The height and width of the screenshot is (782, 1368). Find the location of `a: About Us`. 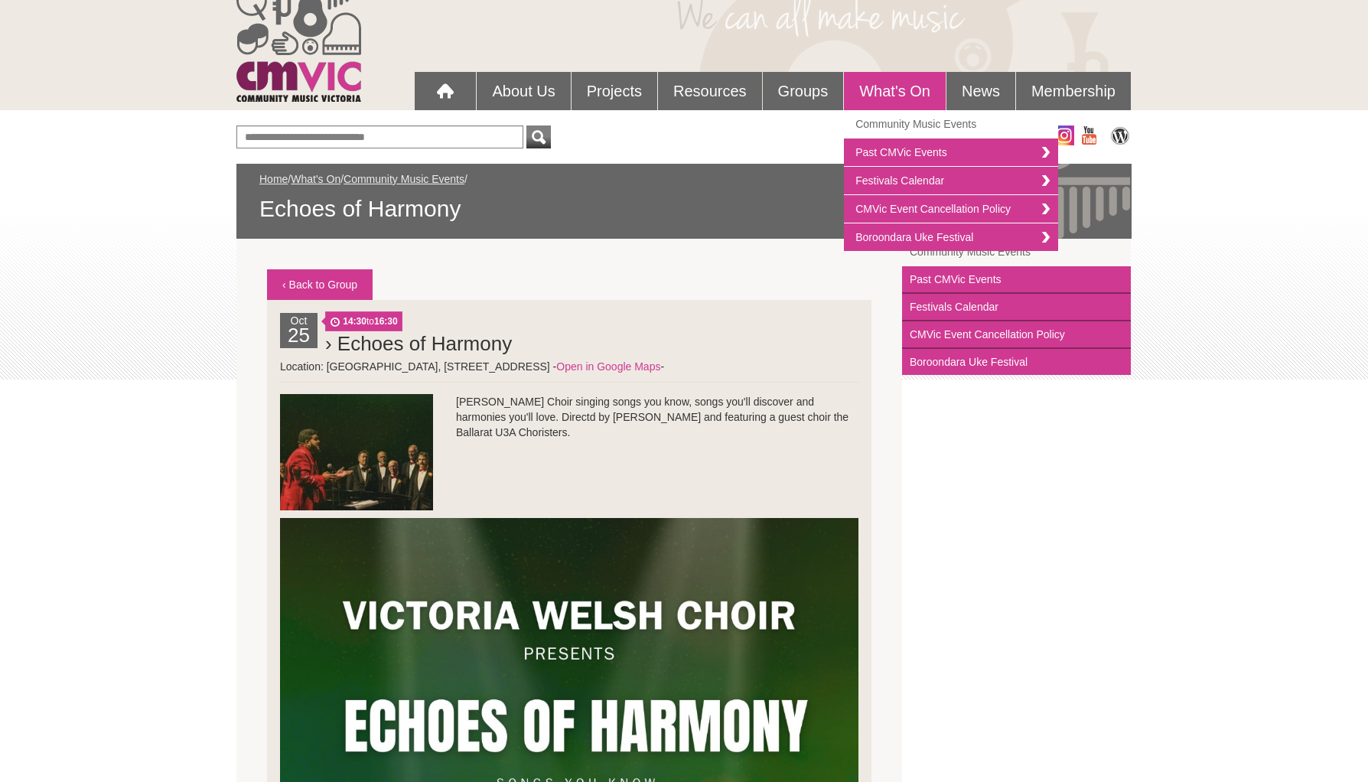

a: About Us is located at coordinates (523, 91).